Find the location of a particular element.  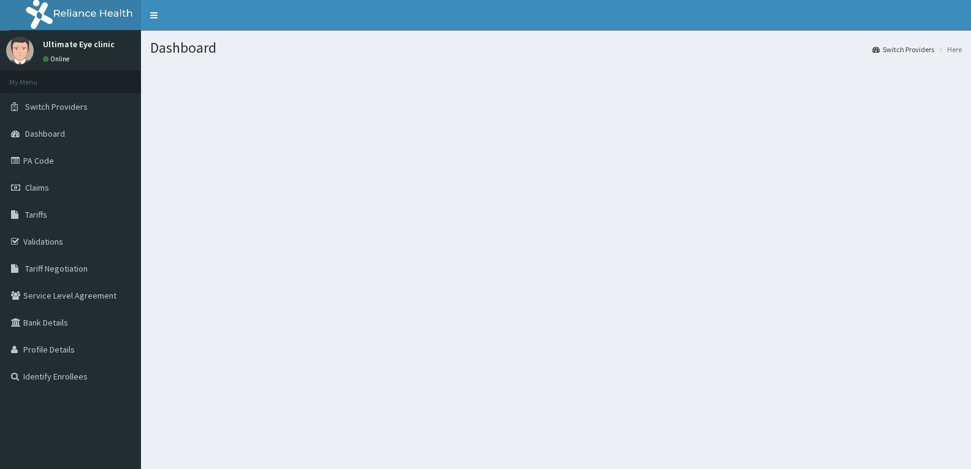

span: Claims is located at coordinates (37, 187).